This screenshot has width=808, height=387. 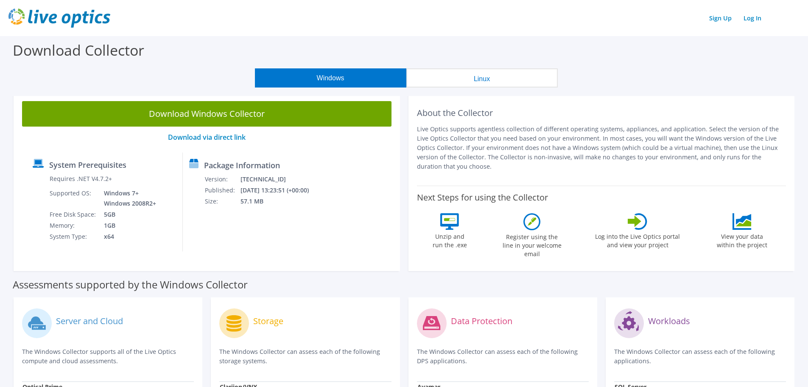 I want to click on p: The Windows Collector supports all of the Live Optics compute and cloud assessments., so click(x=108, y=356).